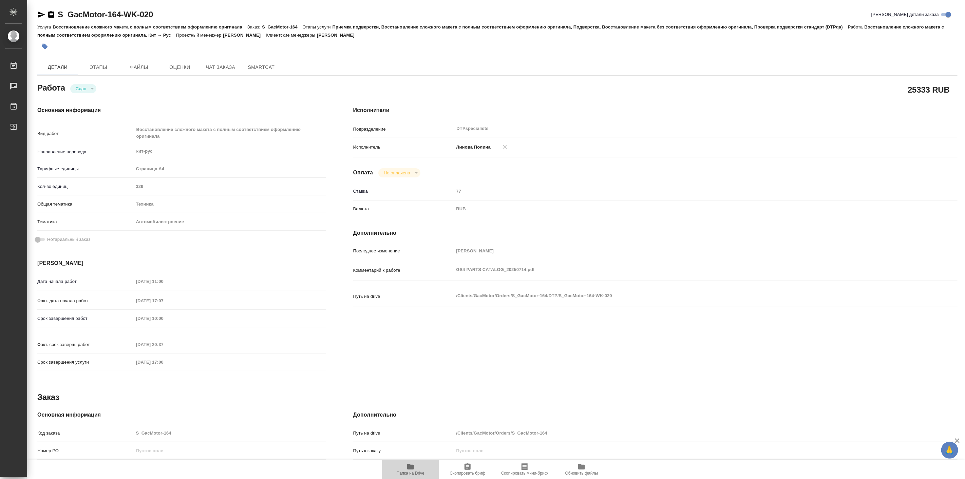 This screenshot has height=479, width=965. What do you see at coordinates (85, 222) in the screenshot?
I see `p: Тематика` at bounding box center [85, 222].